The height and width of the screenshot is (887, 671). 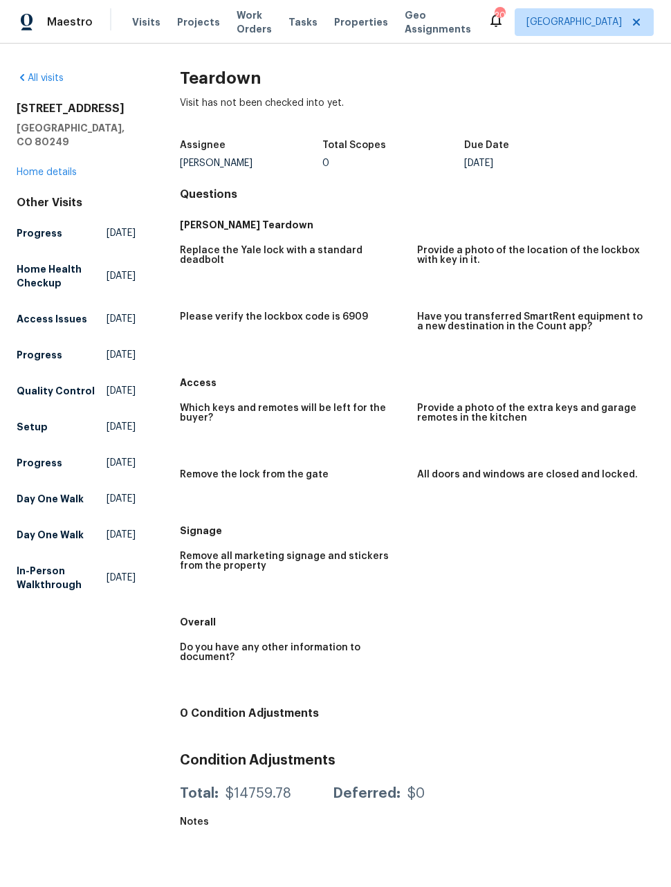 I want to click on h5: Signage, so click(x=417, y=531).